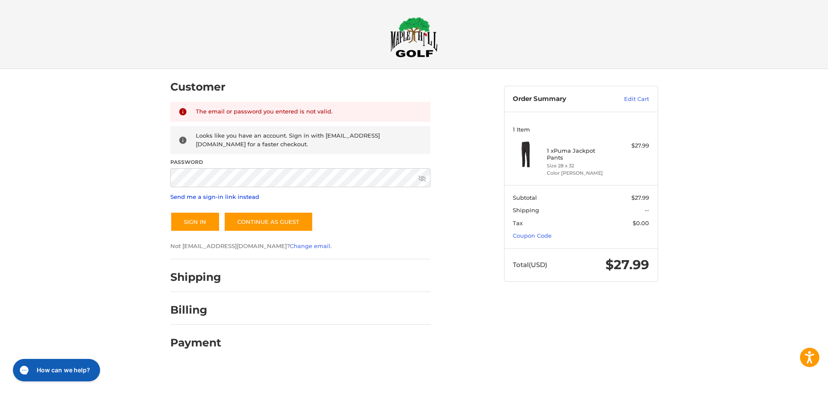  What do you see at coordinates (559, 99) in the screenshot?
I see `h3: Order Summary` at bounding box center [559, 99].